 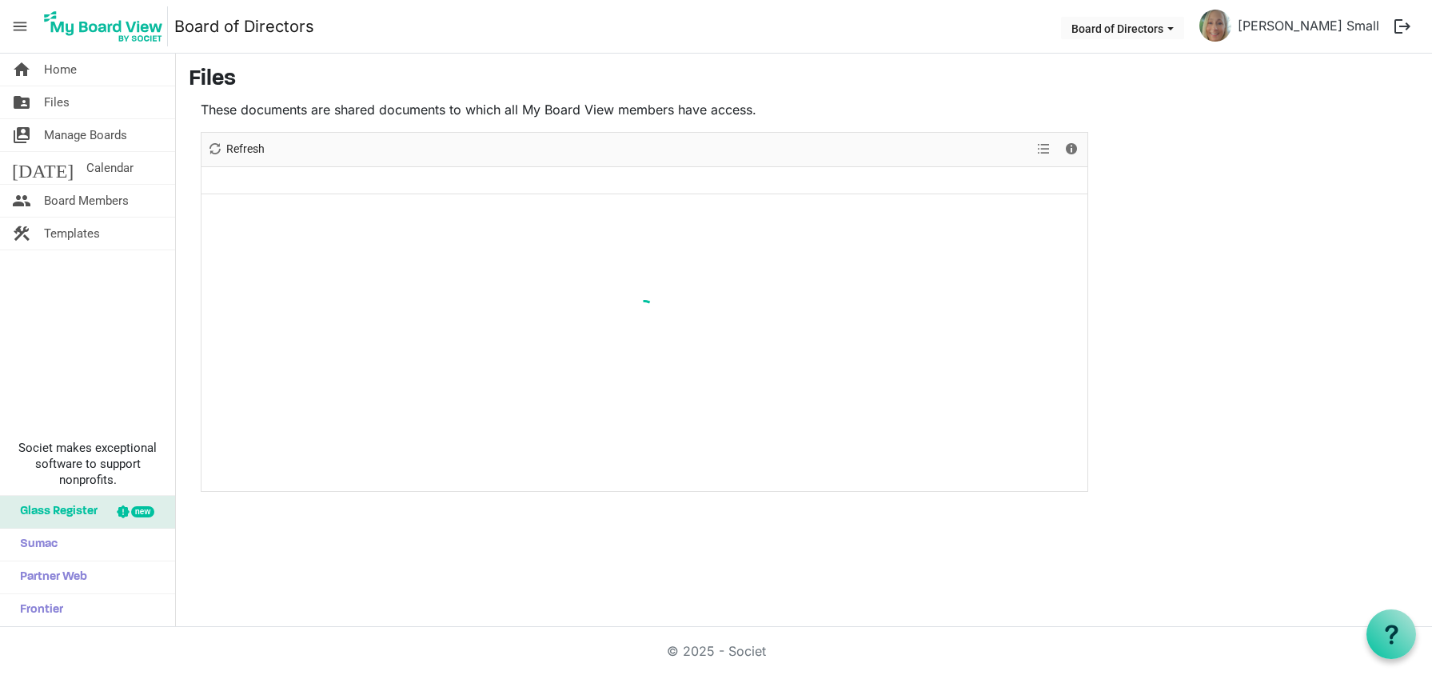 I want to click on span: Manage Boards, so click(x=86, y=135).